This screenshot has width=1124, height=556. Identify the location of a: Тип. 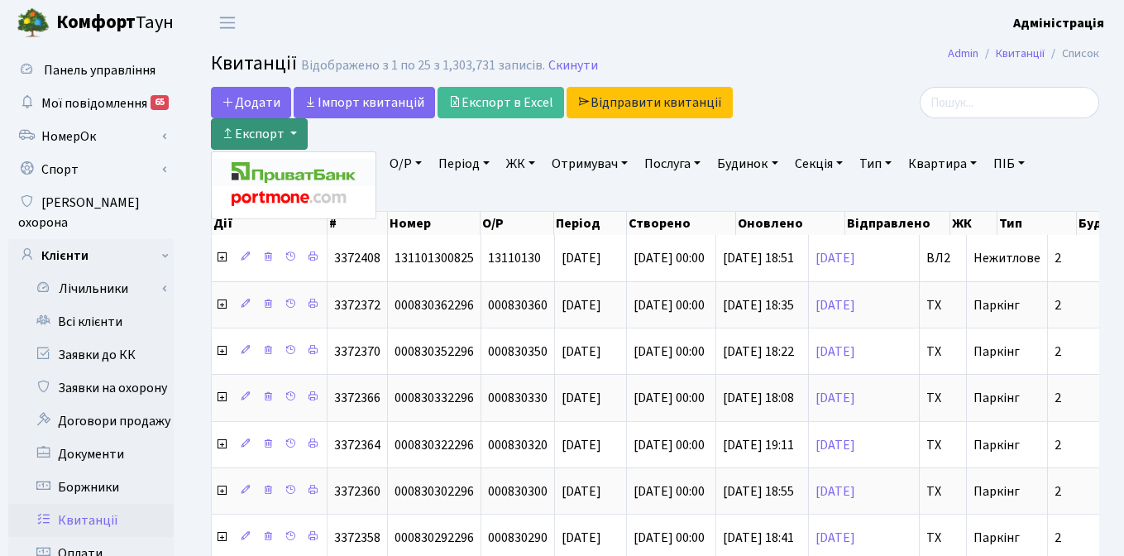
(875, 164).